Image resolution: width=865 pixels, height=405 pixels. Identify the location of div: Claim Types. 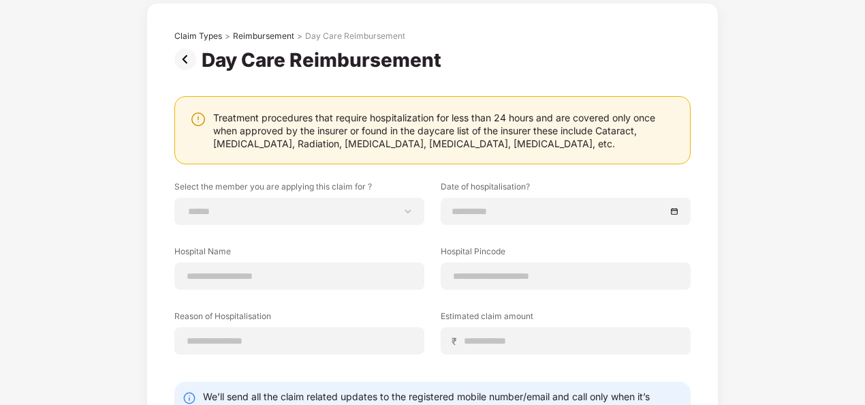
(198, 36).